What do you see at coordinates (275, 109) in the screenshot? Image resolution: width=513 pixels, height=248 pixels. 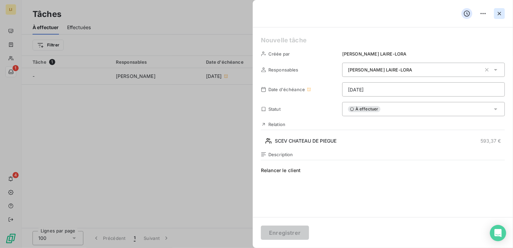 I see `span: Statut` at bounding box center [275, 109].